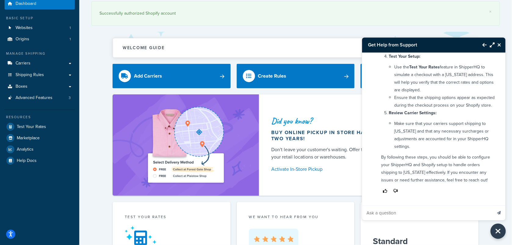  What do you see at coordinates (40, 63) in the screenshot?
I see `a: Carriers` at bounding box center [40, 63].